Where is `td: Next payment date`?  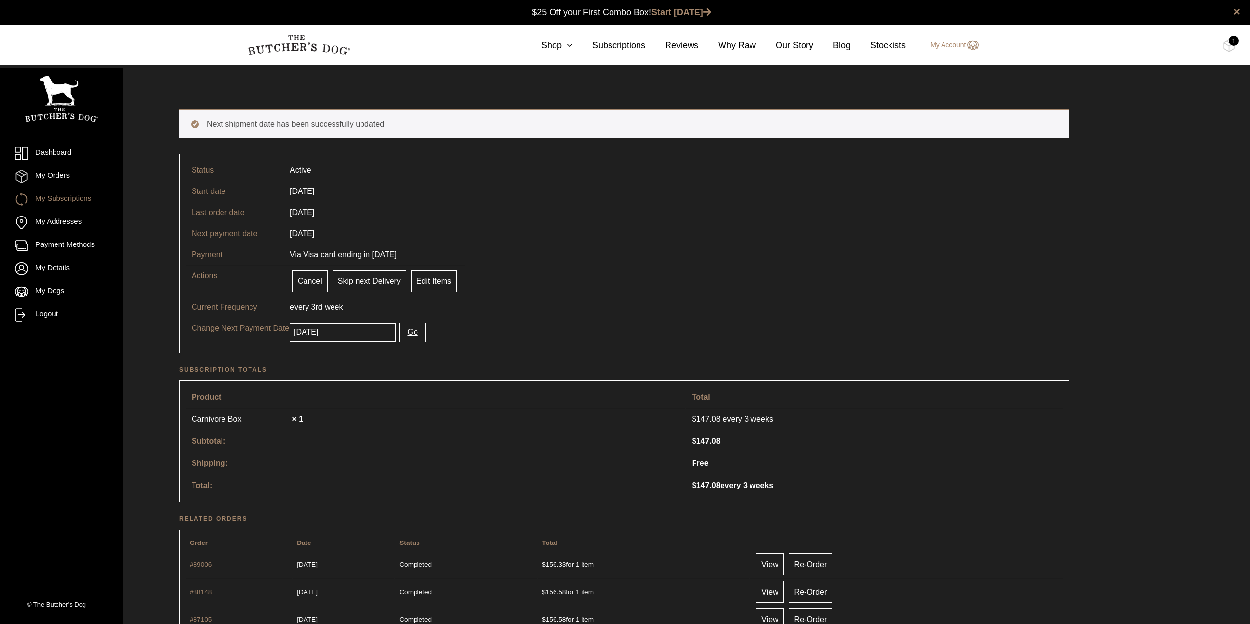
td: Next payment date is located at coordinates (235, 233).